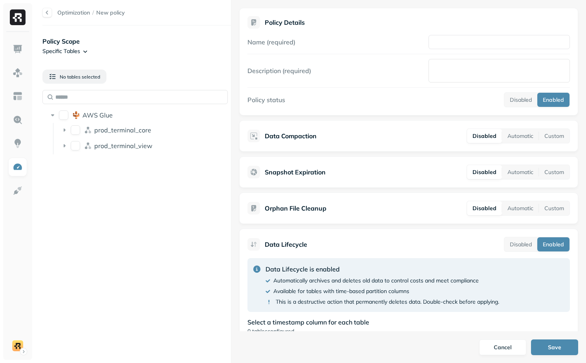 This screenshot has width=586, height=363. What do you see at coordinates (408, 322) in the screenshot?
I see `p: Select a timestamp column for each table` at bounding box center [408, 322].